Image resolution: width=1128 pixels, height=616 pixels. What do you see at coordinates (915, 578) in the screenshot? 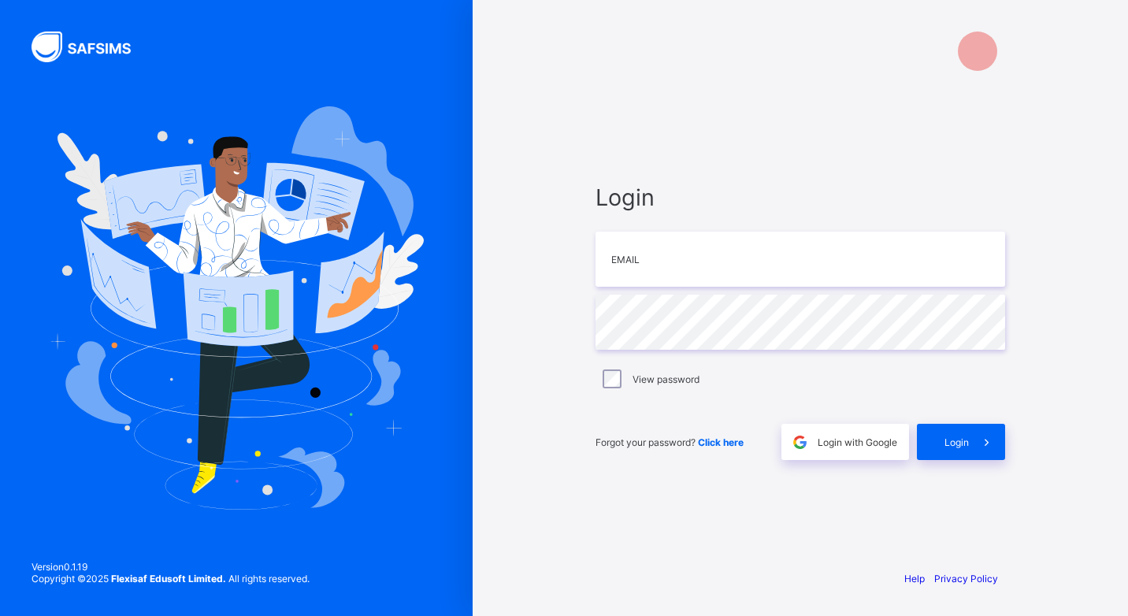
I see `a: Help` at bounding box center [915, 578].